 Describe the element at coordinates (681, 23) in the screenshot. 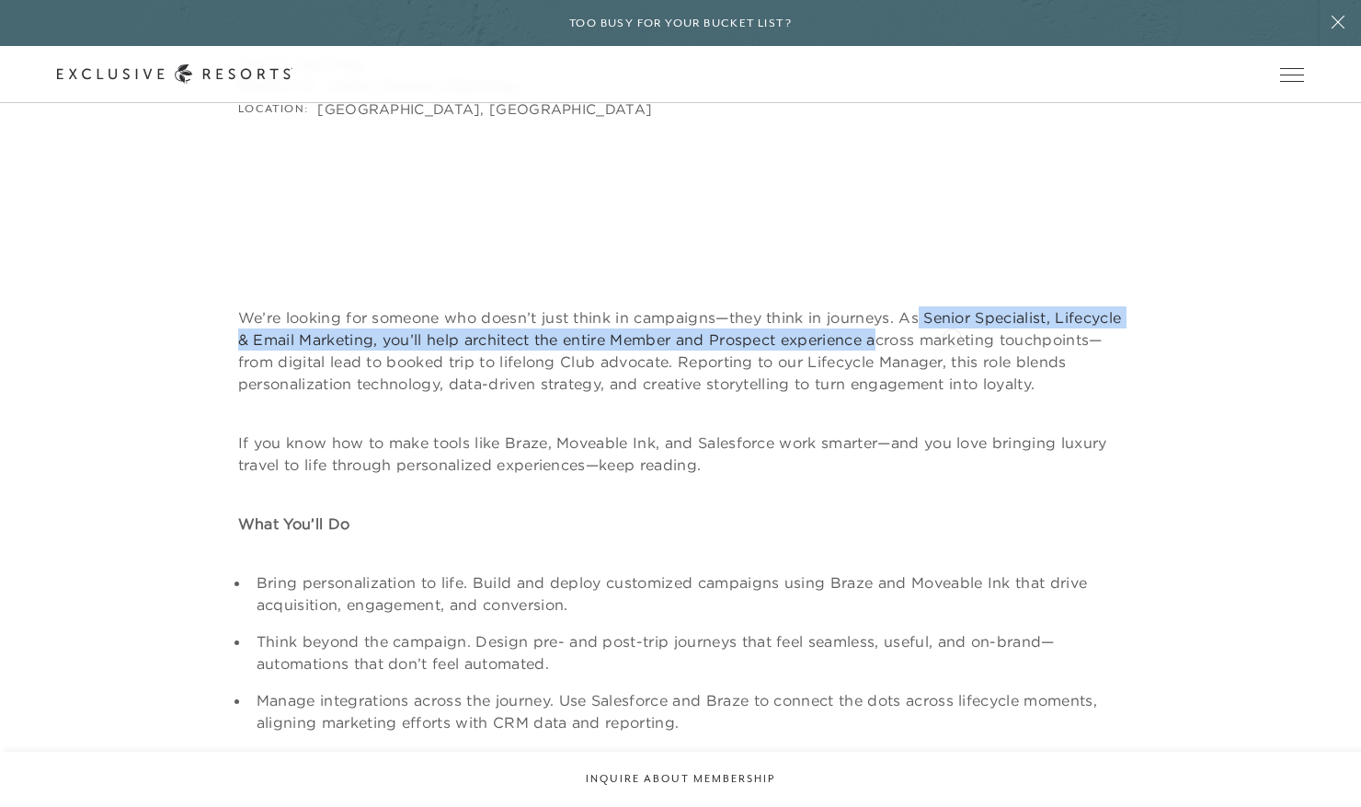

I see `h6: Too busy for your bucket list?` at that location.